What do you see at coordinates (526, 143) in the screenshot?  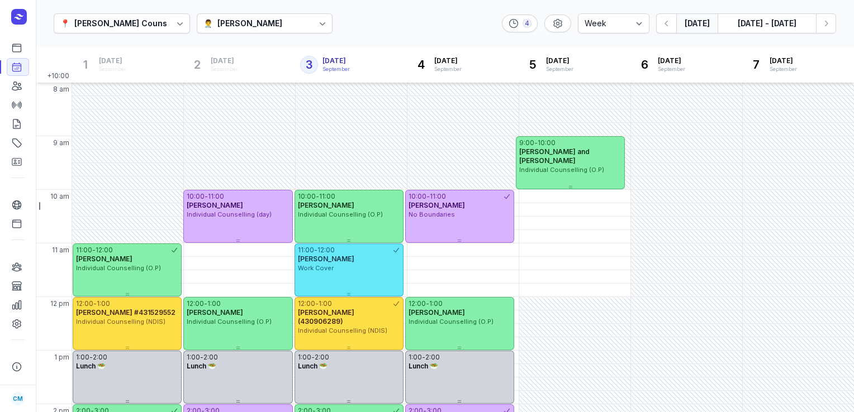 I see `div: 9:00` at bounding box center [526, 143].